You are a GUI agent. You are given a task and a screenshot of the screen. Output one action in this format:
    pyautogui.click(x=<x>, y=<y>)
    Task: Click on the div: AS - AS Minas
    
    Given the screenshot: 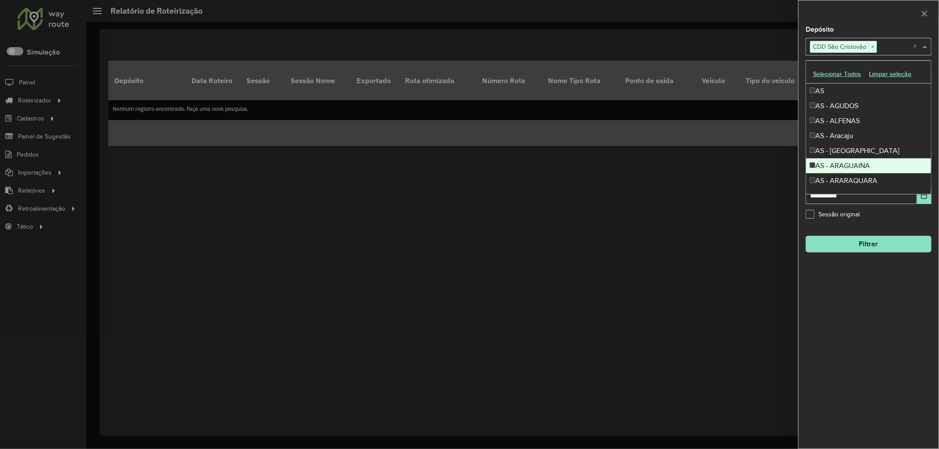 What is the action you would take?
    pyautogui.click(x=868, y=196)
    